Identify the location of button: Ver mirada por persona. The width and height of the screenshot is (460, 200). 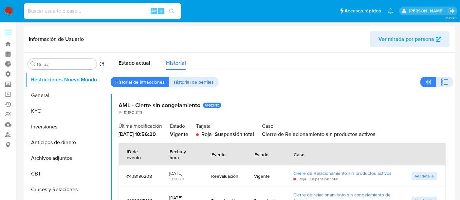
(409, 39).